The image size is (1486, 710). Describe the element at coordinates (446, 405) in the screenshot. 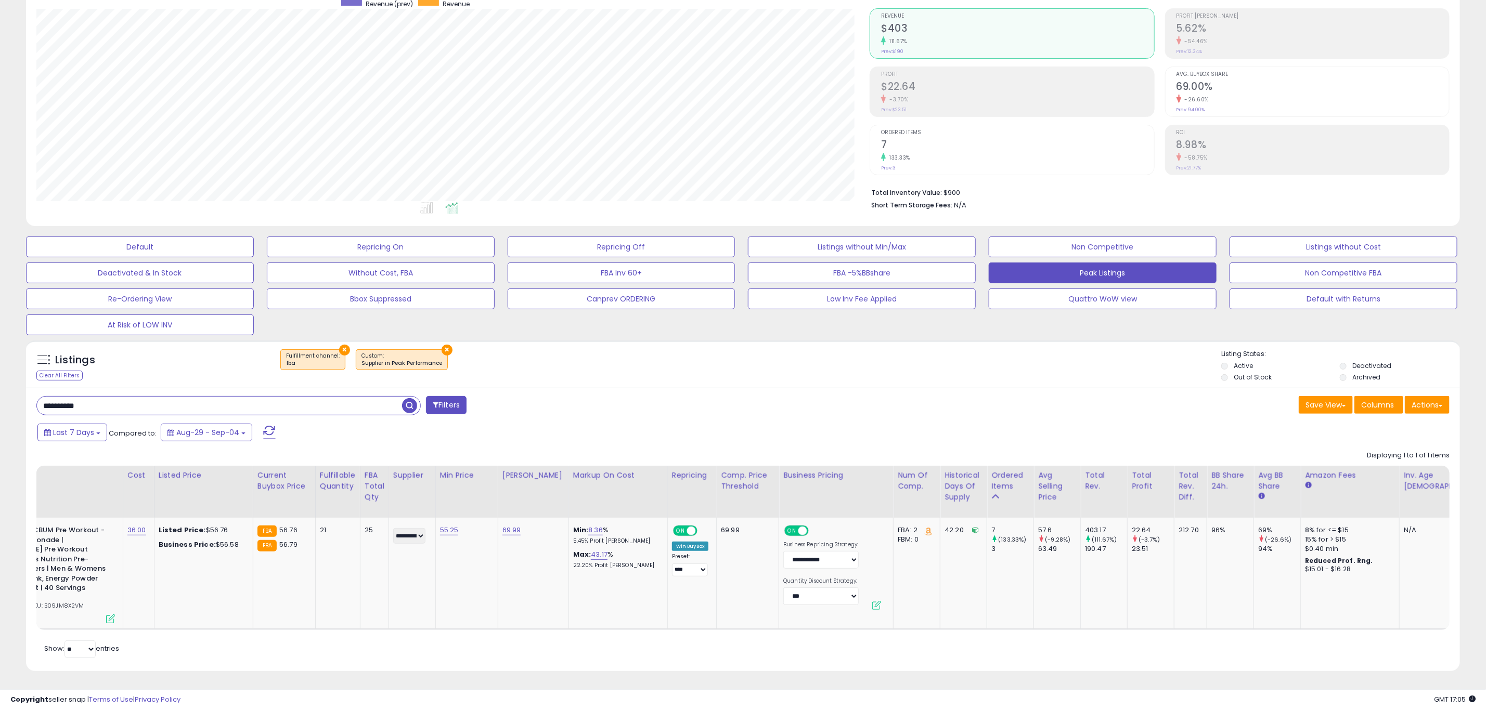

I see `button: Filters` at that location.